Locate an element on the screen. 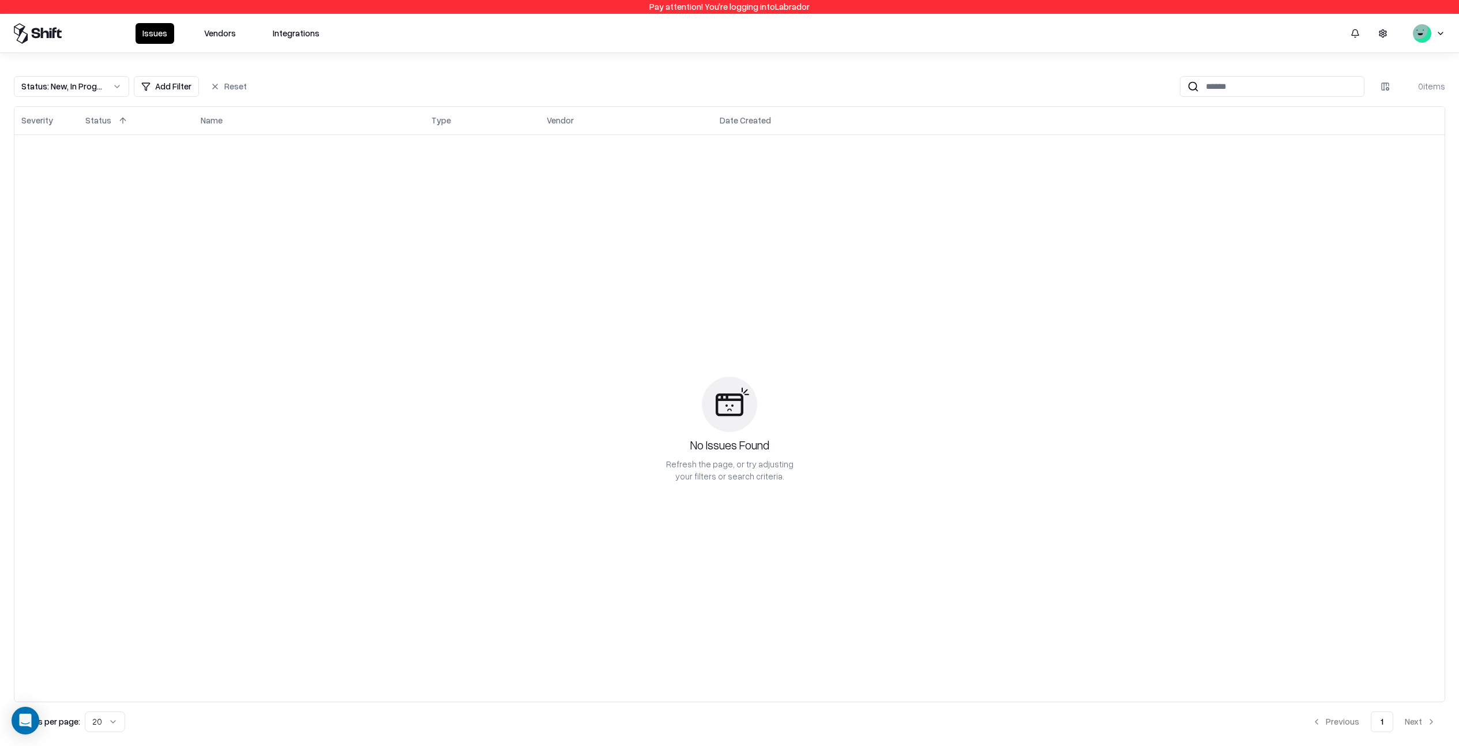 The height and width of the screenshot is (746, 1459). div: No Issues Found is located at coordinates (730, 445).